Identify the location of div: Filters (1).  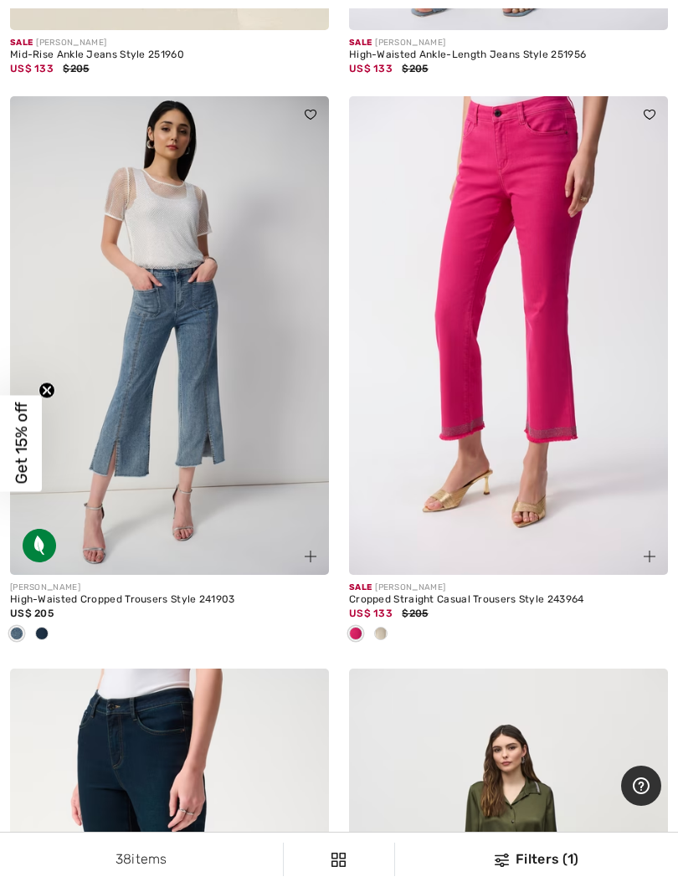
(536, 859).